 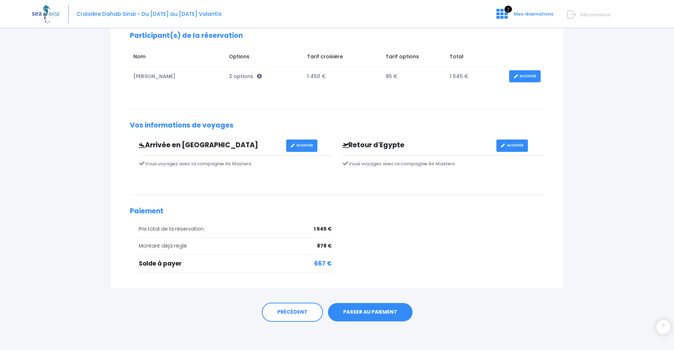 I want to click on td: Nom, so click(x=178, y=58).